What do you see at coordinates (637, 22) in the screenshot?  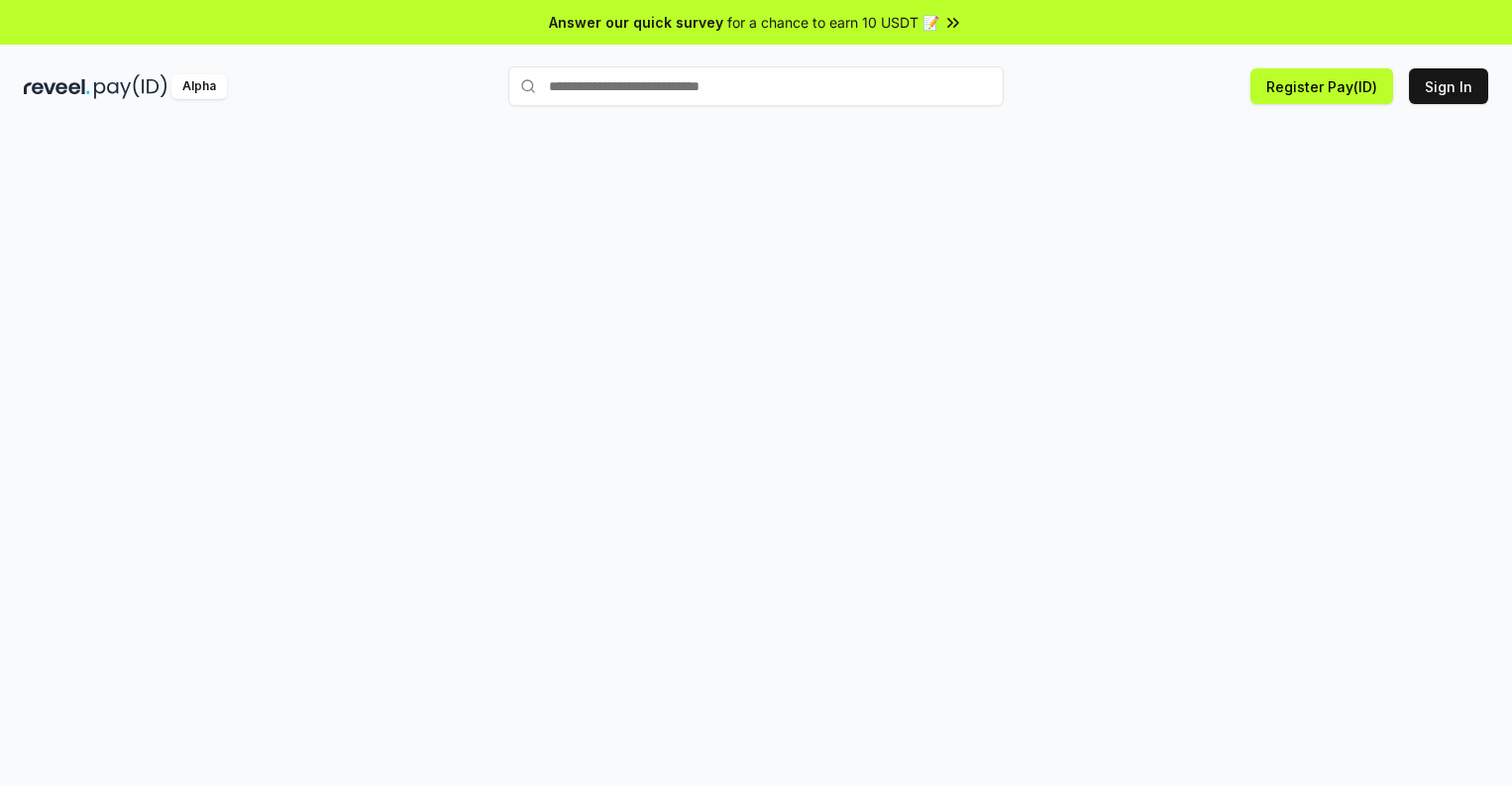 I see `span: Answer our quick survey` at bounding box center [637, 22].